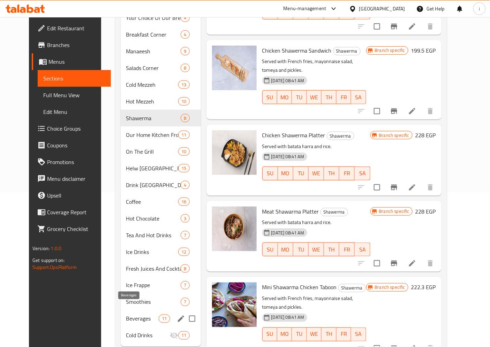 This screenshot has width=490, height=347. I want to click on a: Sections, so click(74, 78).